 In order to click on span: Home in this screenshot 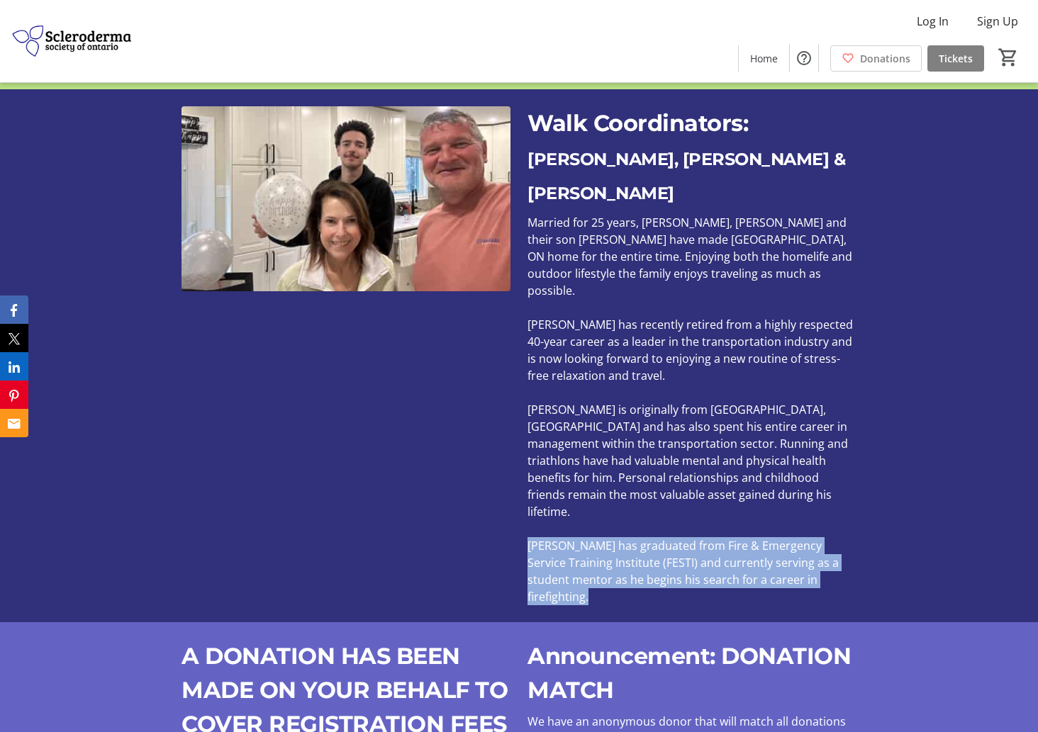, I will do `click(763, 58)`.